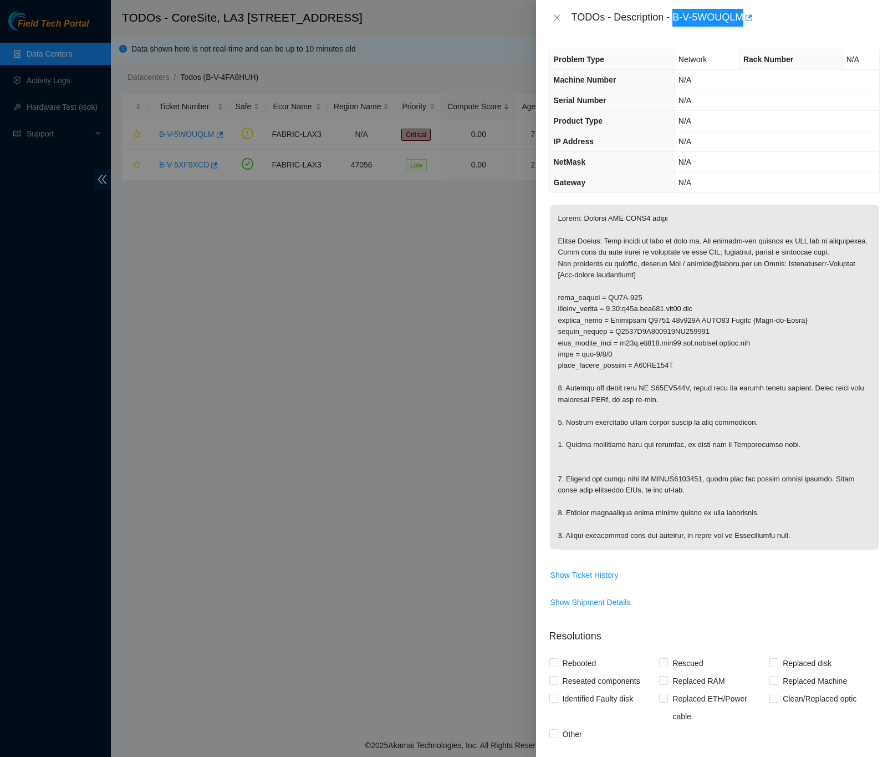 The image size is (893, 757). What do you see at coordinates (570, 162) in the screenshot?
I see `span: NetMask` at bounding box center [570, 162].